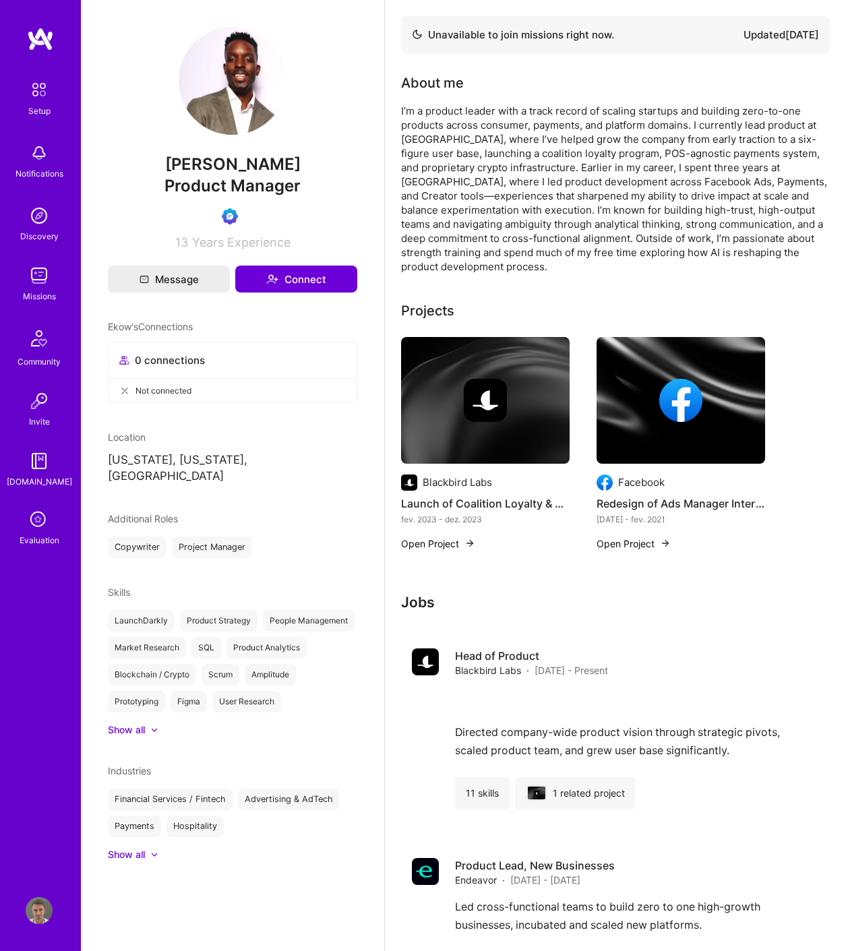  What do you see at coordinates (427, 311) in the screenshot?
I see `div: Projects` at bounding box center [427, 311].